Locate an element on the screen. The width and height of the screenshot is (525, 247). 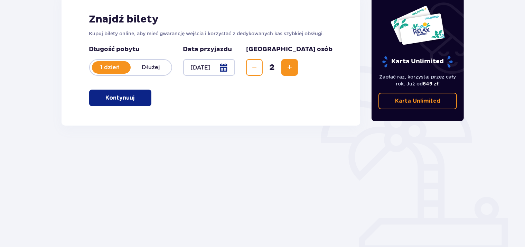
span: 2 is located at coordinates (272, 67).